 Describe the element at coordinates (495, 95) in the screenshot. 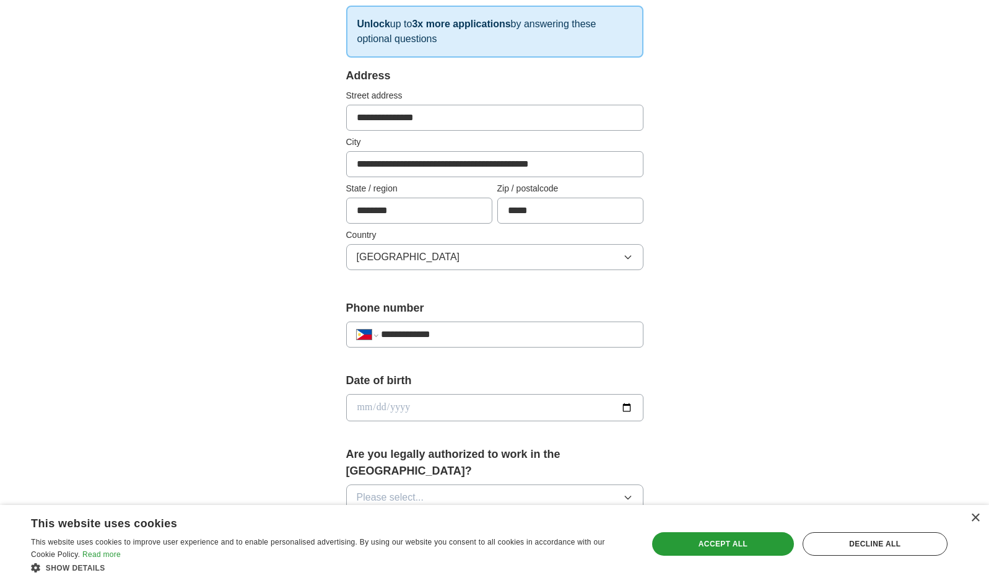

I see `label: Street address` at that location.